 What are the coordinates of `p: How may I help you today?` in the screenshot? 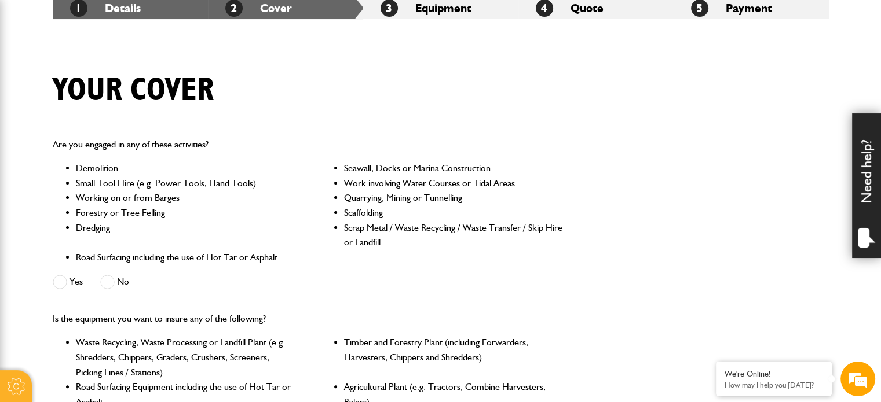 It's located at (774, 385).